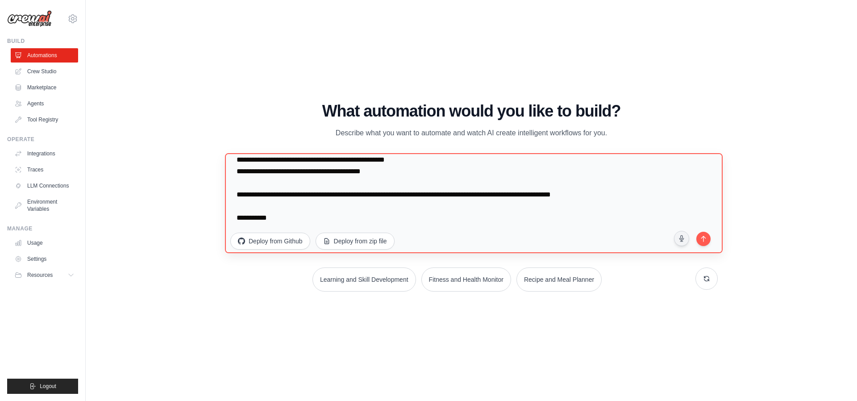 The image size is (857, 401). Describe the element at coordinates (364, 279) in the screenshot. I see `button: Learning and Skill Development` at that location.